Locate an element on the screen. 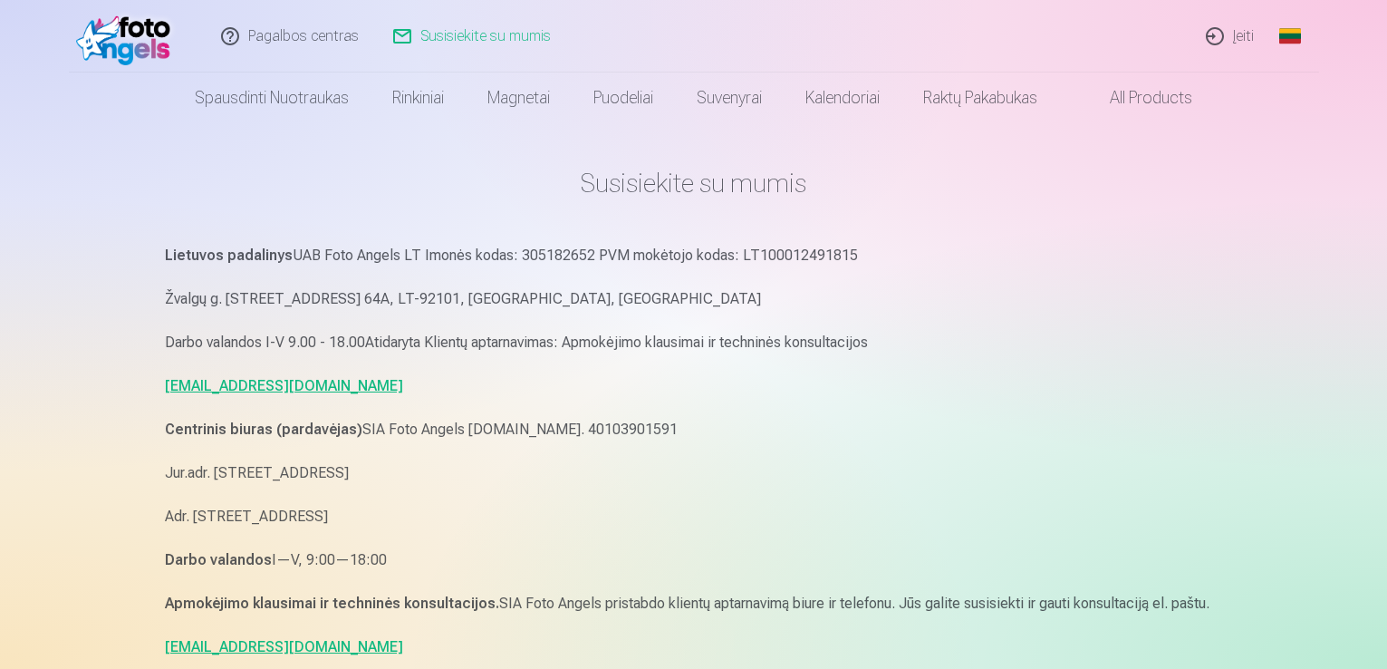 This screenshot has height=669, width=1387. strong: Centrinis biuras (pardavėjas) is located at coordinates (264, 429).